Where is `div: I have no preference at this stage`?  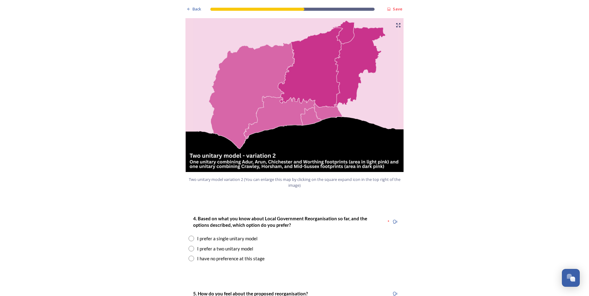 div: I have no preference at this stage is located at coordinates (231, 259).